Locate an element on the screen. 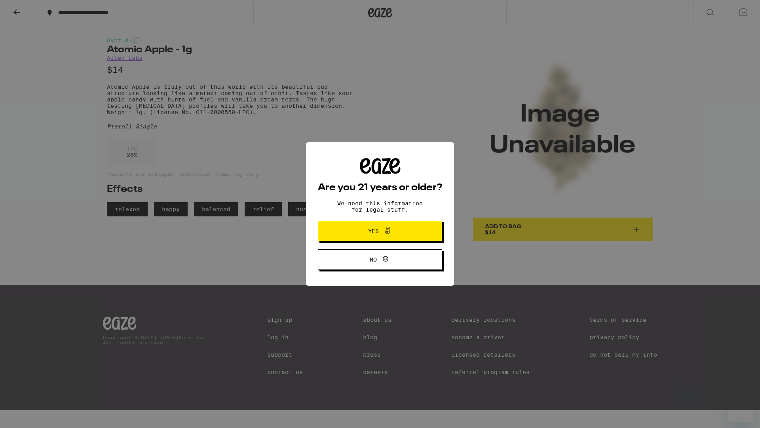 This screenshot has width=760, height=428. span: No is located at coordinates (373, 259).